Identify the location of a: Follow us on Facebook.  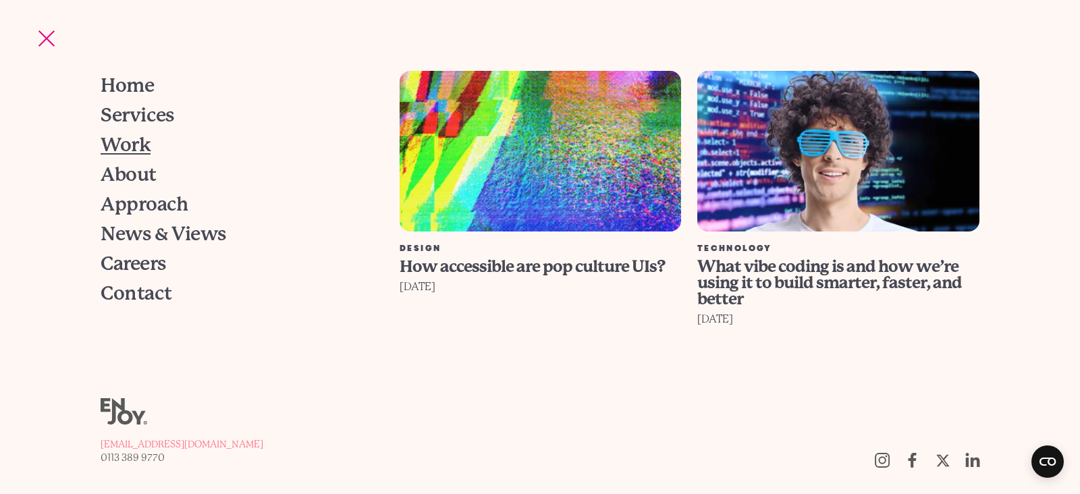
(912, 460).